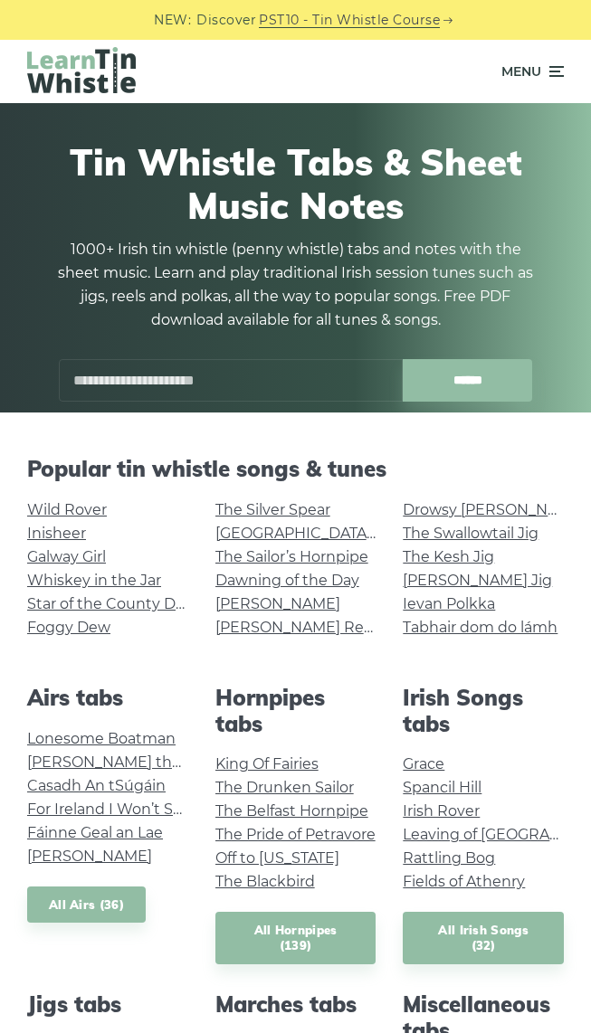  What do you see at coordinates (441, 787) in the screenshot?
I see `a: Spancil Hill` at bounding box center [441, 787].